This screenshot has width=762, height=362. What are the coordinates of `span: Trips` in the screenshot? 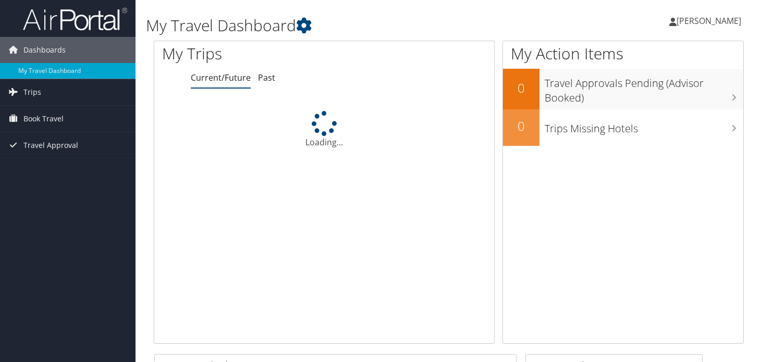 It's located at (32, 92).